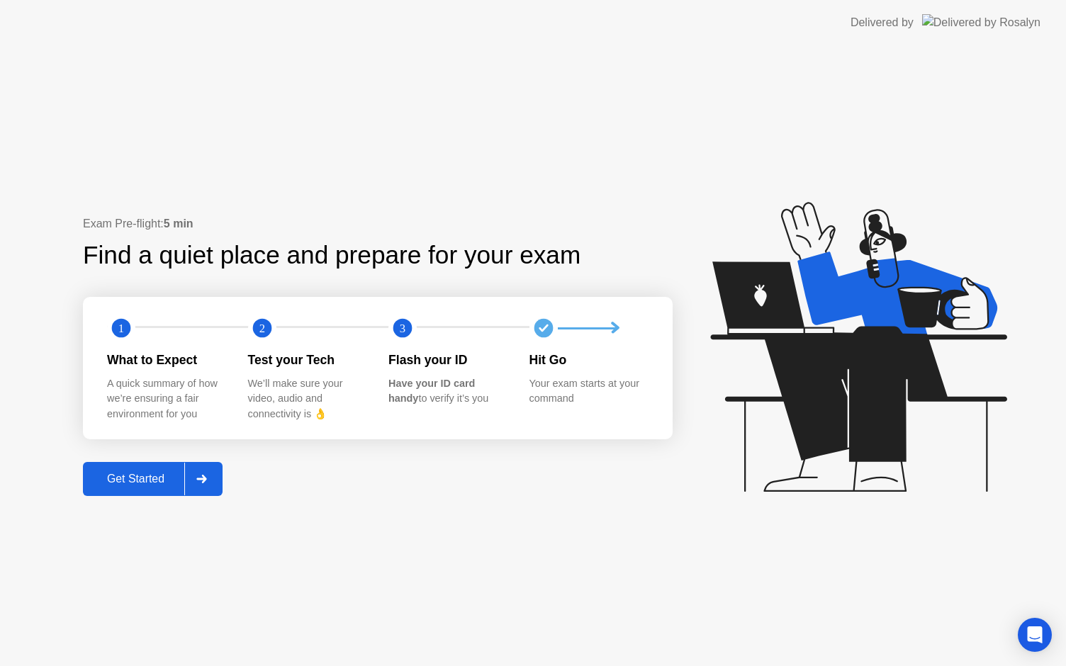 The image size is (1066, 666). I want to click on text: 1, so click(121, 328).